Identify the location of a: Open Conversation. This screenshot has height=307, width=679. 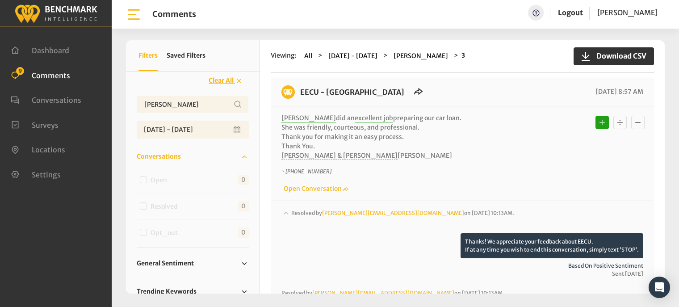
(315, 188).